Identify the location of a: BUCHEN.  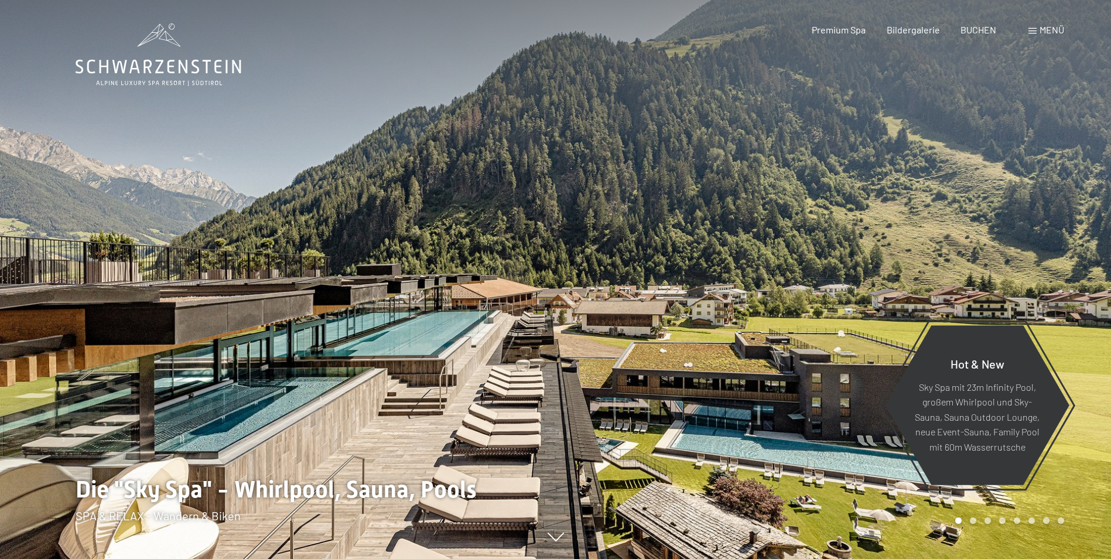
(978, 29).